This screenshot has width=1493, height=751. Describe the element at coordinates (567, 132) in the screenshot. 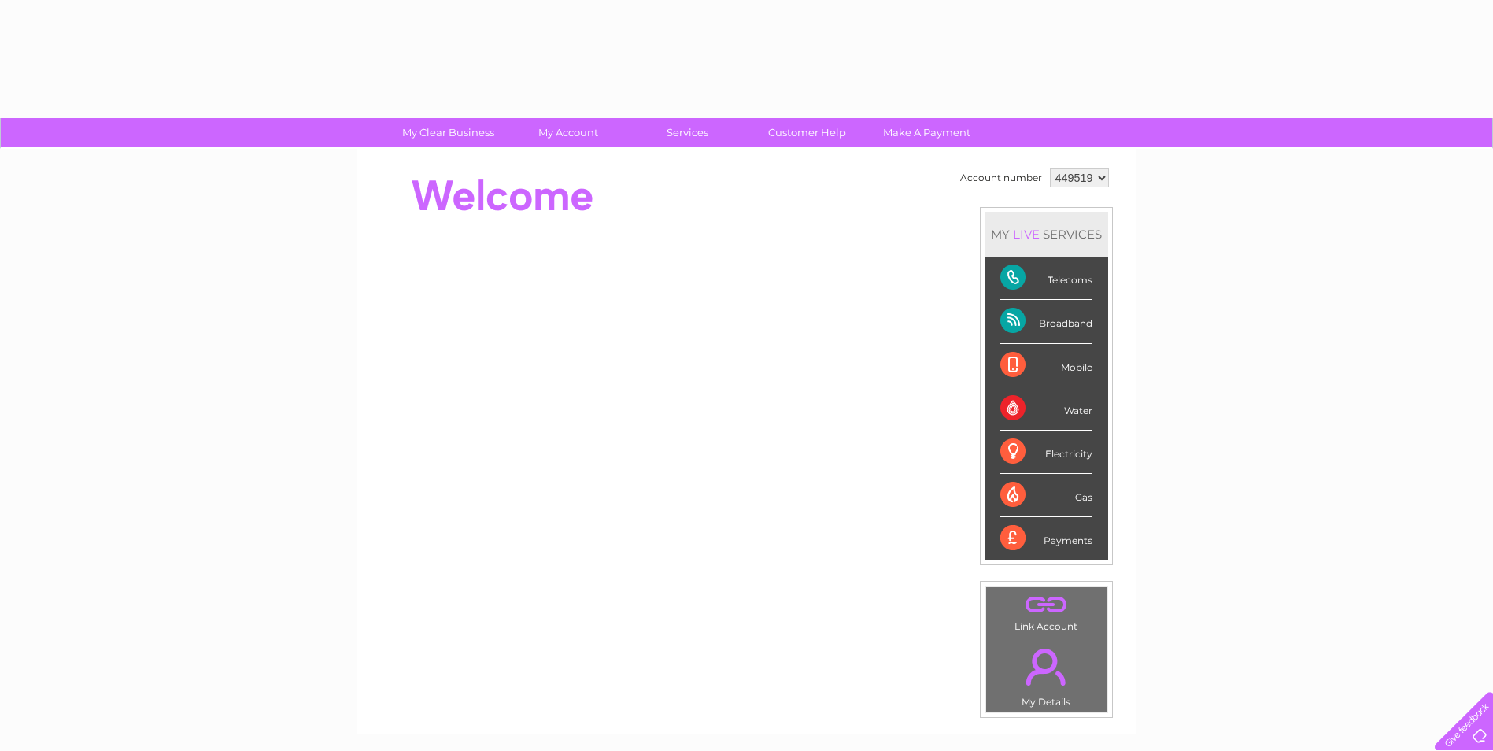

I see `a: My Account` at that location.